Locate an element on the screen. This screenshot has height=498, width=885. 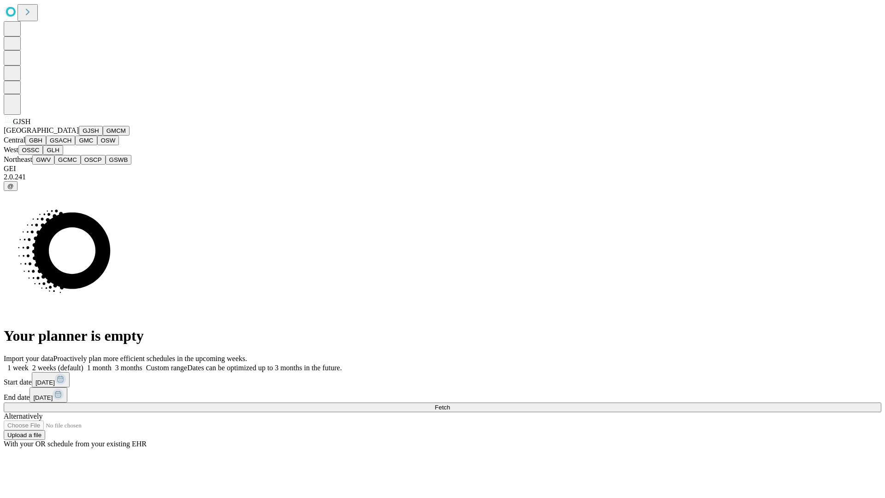
div: End date is located at coordinates (442, 394).